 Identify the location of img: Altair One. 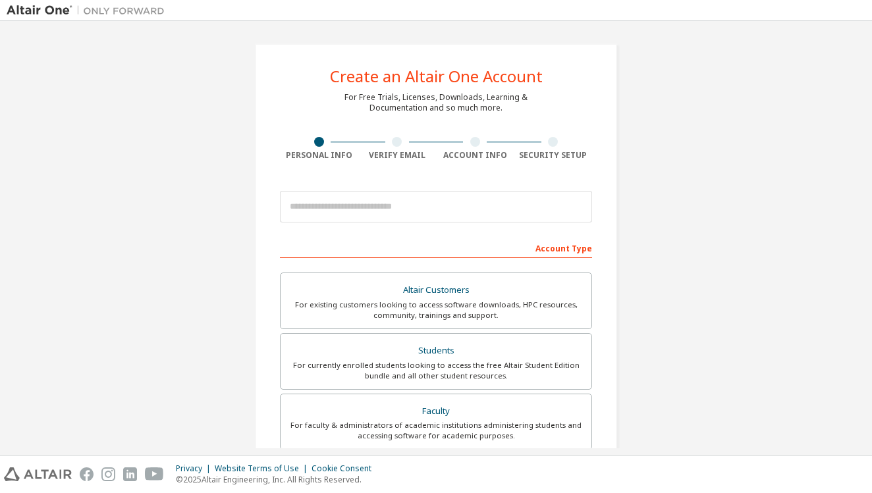
(89, 11).